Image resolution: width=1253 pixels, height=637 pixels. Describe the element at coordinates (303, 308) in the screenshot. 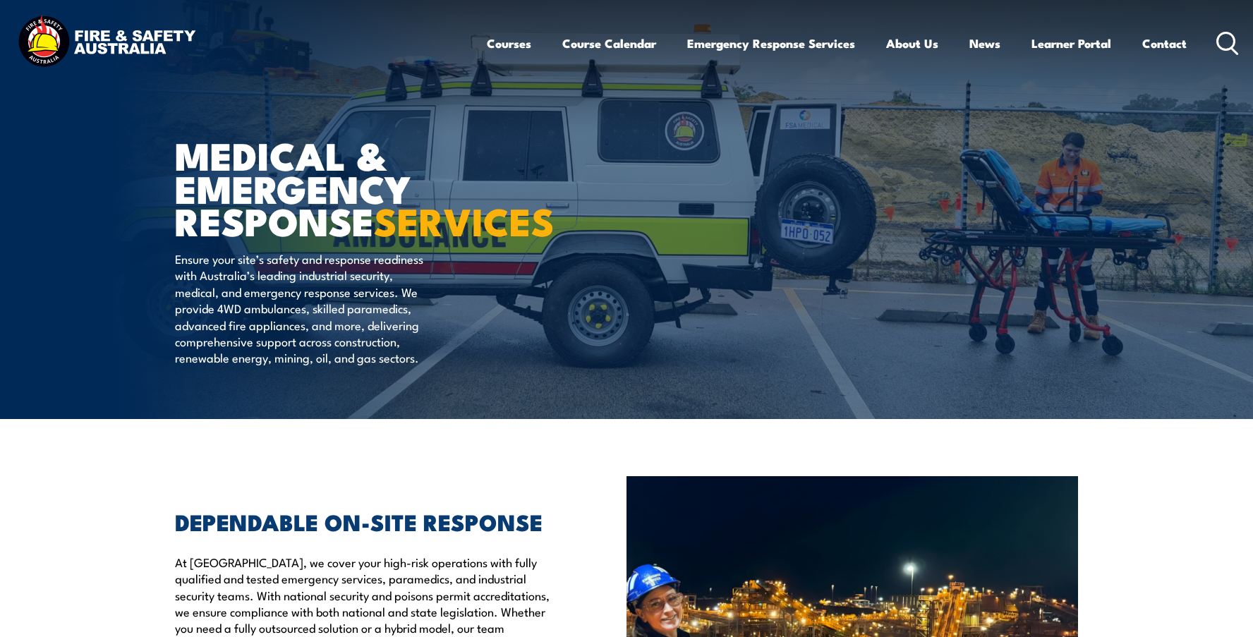

I see `p: Ensure your site’s safety and response readiness with Australia’s leading industrial security, me...` at that location.